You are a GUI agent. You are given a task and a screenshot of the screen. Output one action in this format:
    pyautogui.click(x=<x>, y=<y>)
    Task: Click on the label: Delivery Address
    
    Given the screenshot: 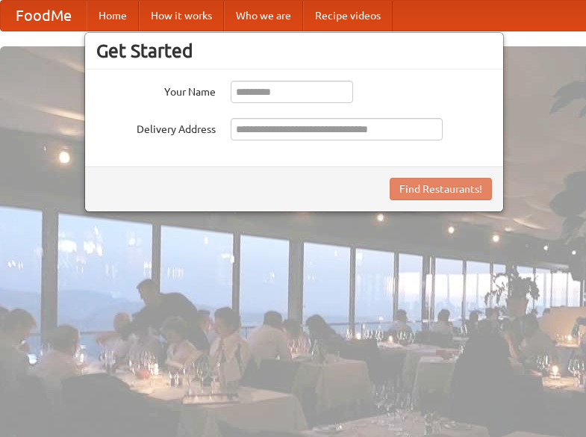 What is the action you would take?
    pyautogui.click(x=156, y=127)
    